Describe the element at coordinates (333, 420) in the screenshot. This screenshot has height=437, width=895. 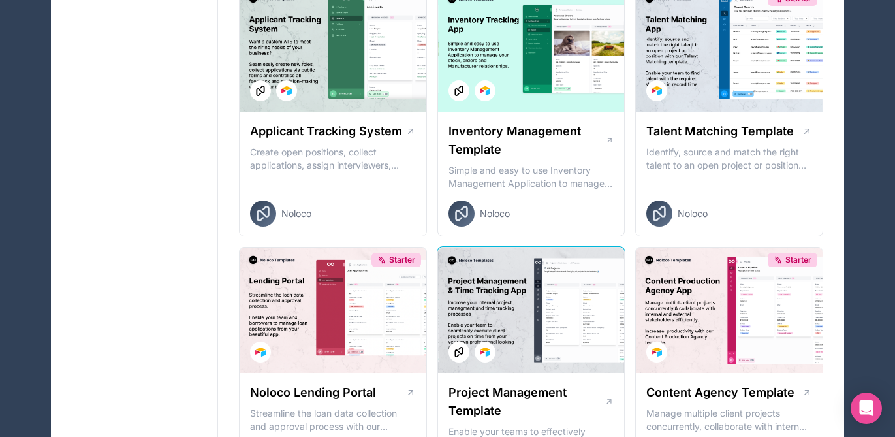
I see `p: Streamline the loan data collection and approval process with our Lending Portal template.` at that location.